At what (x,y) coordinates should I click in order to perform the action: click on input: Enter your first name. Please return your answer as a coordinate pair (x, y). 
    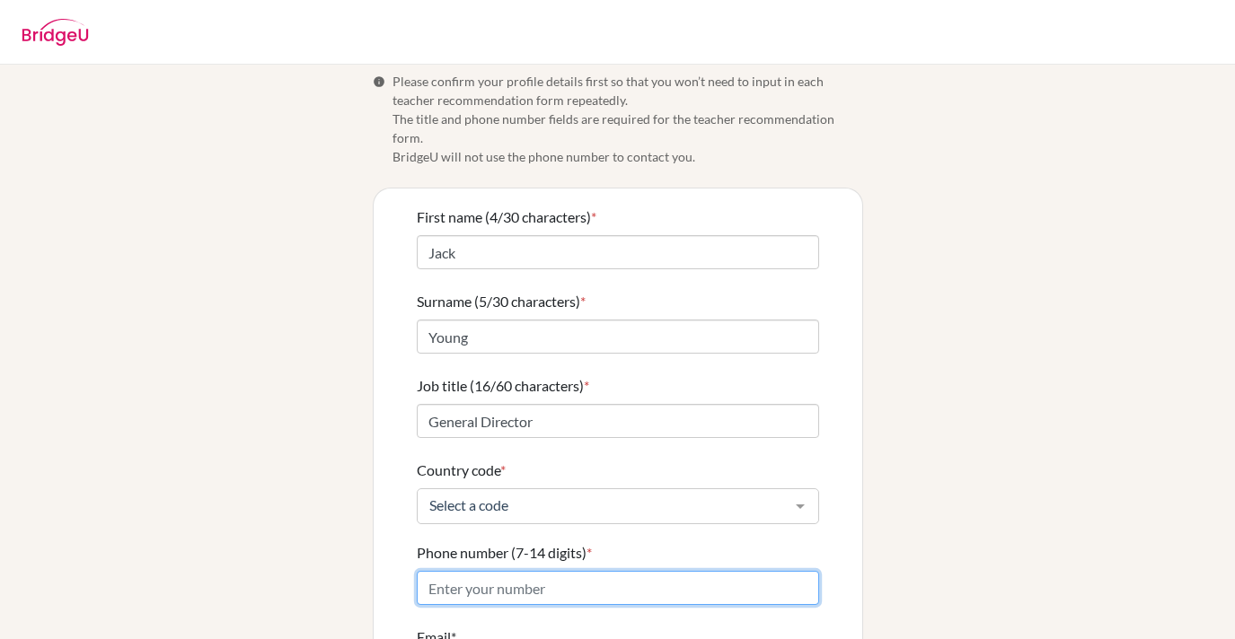
    Looking at the image, I should click on (618, 252).